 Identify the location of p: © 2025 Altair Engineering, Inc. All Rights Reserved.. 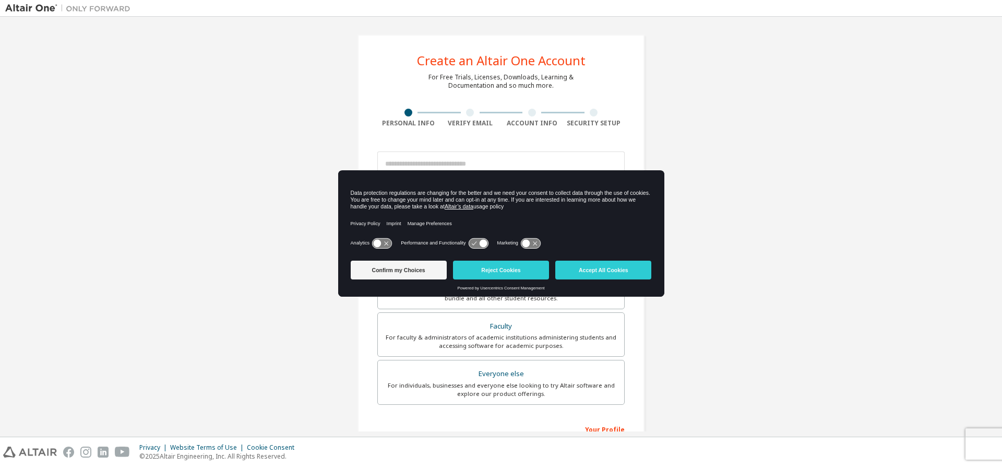
(220, 456).